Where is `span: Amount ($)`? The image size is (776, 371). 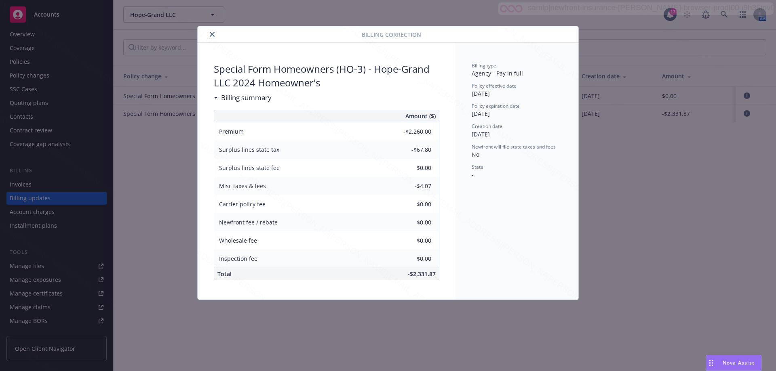 span: Amount ($) is located at coordinates (420, 116).